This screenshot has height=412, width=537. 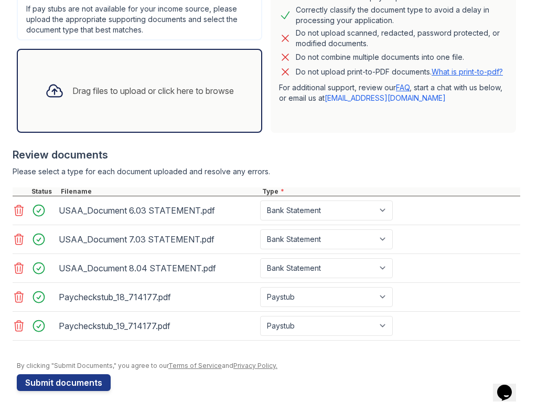 I want to click on button: Submit documents, so click(x=63, y=382).